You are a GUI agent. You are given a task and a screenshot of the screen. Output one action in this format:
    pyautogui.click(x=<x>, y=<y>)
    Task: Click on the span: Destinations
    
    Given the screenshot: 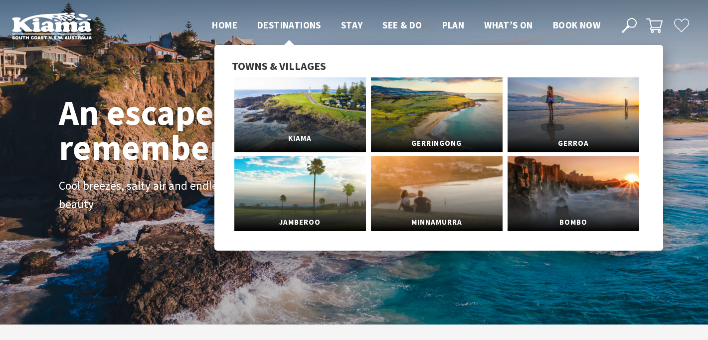 What is the action you would take?
    pyautogui.click(x=289, y=25)
    